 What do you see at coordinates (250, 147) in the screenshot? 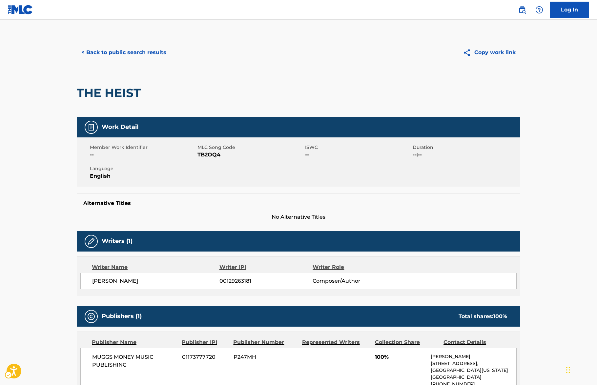
I see `span: MLC Song Code` at bounding box center [250, 147].